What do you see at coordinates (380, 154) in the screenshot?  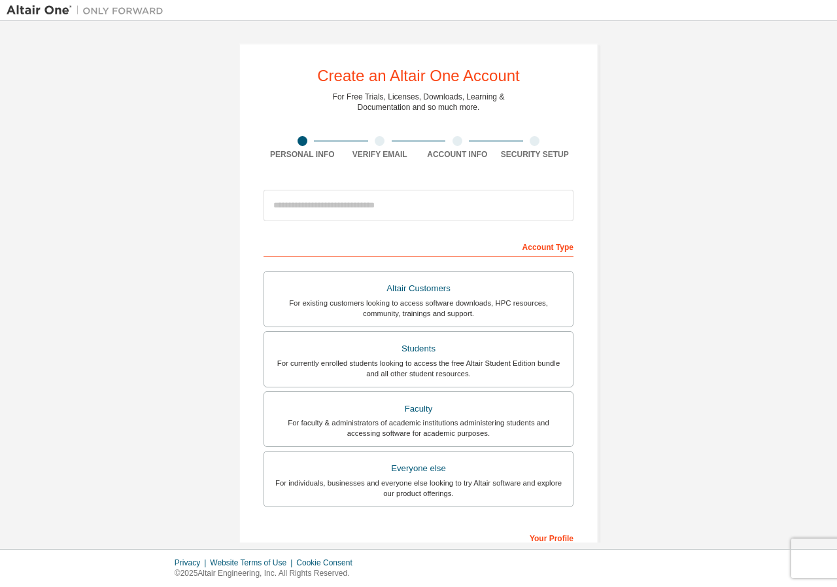 I see `div: Verify Email` at bounding box center [380, 154].